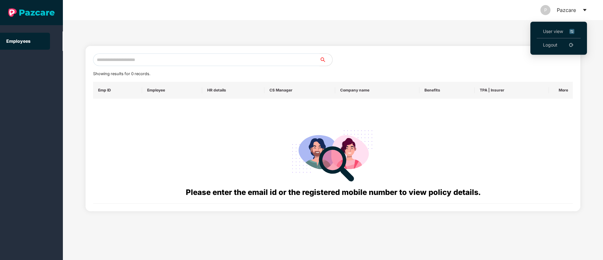 The image size is (603, 260). What do you see at coordinates (512, 90) in the screenshot?
I see `th: TPA | Insurer` at bounding box center [512, 90].